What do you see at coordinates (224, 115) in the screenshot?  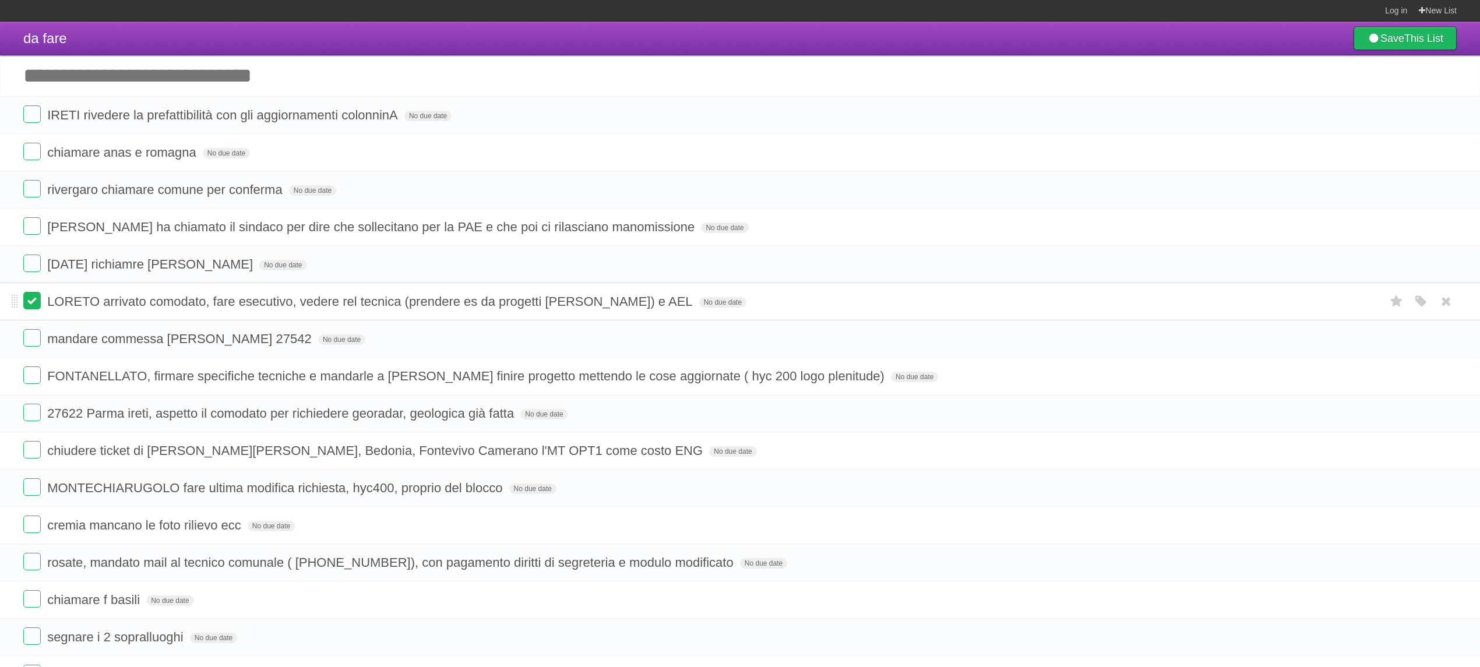 I see `span: IRETI rivedere la prefattibilità con gli aggiornamenti colonninA` at bounding box center [224, 115].